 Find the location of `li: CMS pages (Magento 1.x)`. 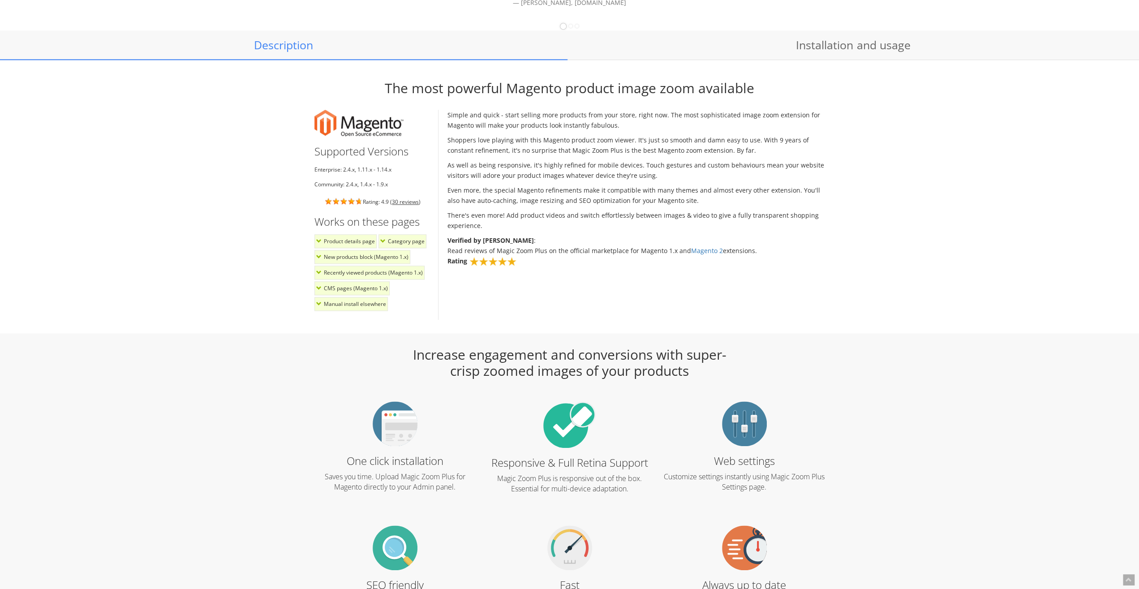

li: CMS pages (Magento 1.x) is located at coordinates (352, 288).